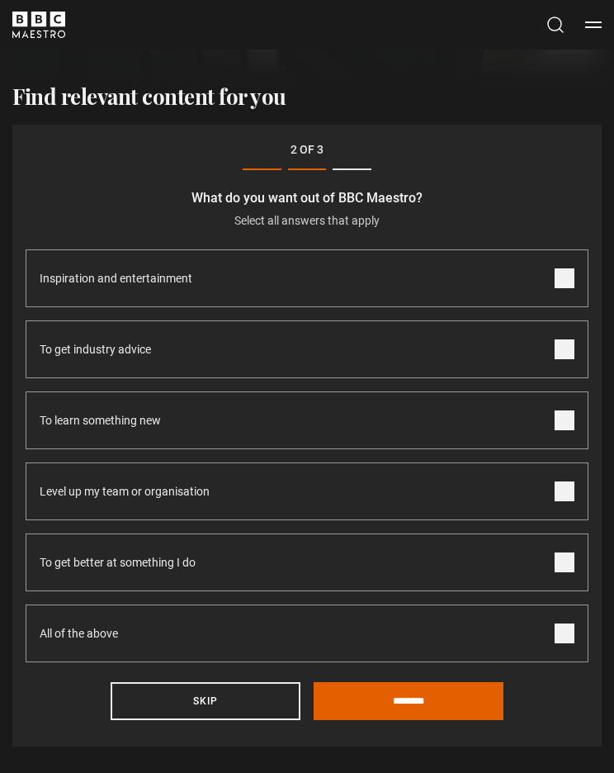 The width and height of the screenshot is (614, 773). I want to click on span: All of the above, so click(78, 633).